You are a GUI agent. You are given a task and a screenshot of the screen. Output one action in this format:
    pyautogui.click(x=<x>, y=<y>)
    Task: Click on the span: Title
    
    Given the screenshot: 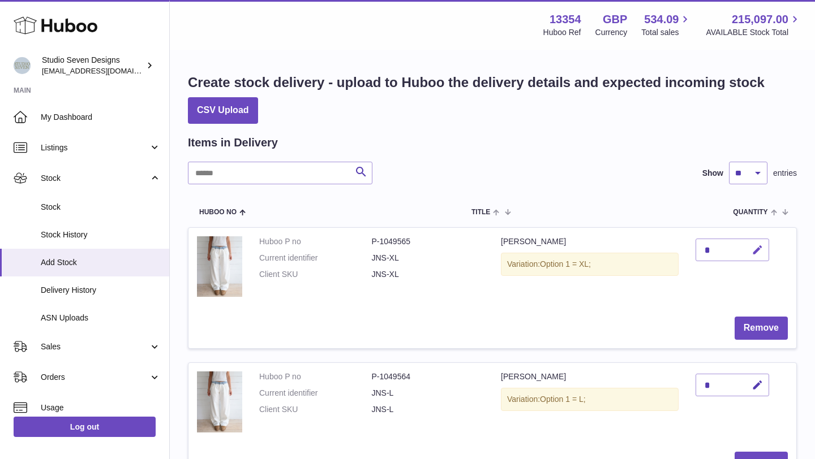 What is the action you would take?
    pyautogui.click(x=480, y=212)
    